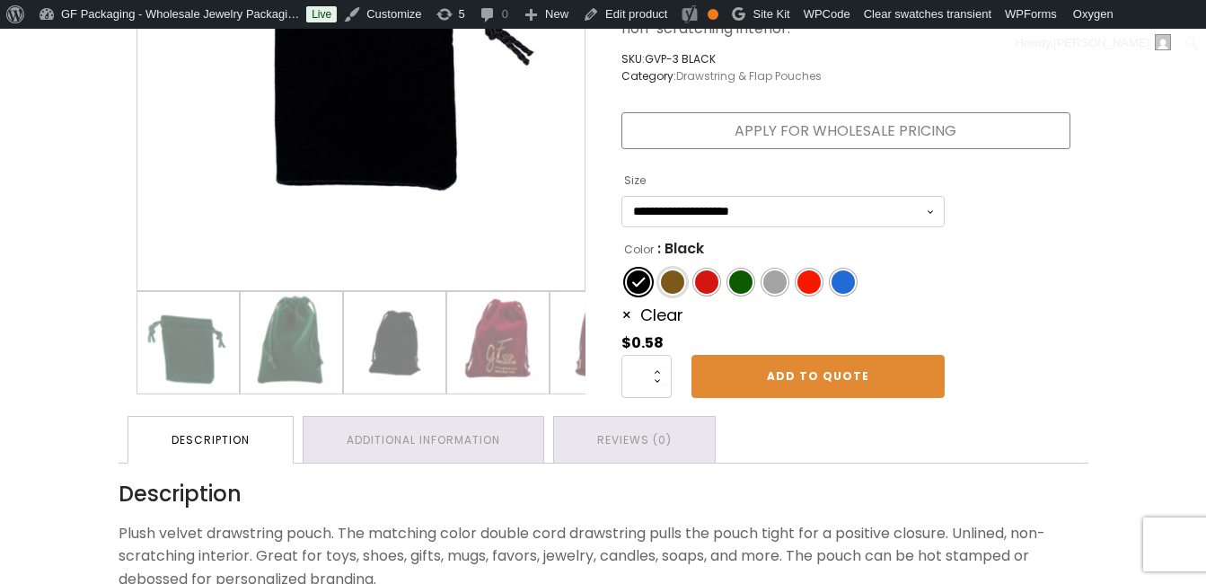  I want to click on li: Brown, so click(673, 282).